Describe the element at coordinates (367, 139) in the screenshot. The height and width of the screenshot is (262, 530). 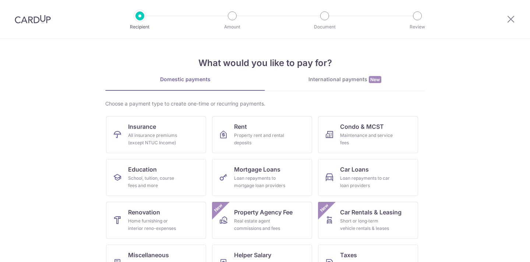
I see `div: Maintenance and service fees` at that location.